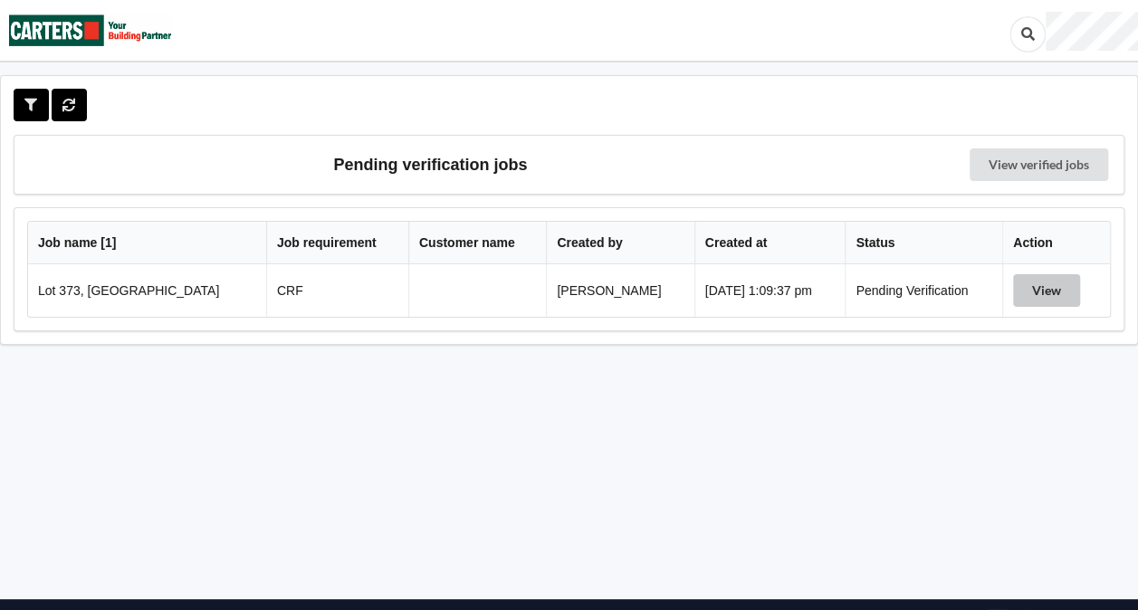 The image size is (1138, 610). I want to click on th: Status, so click(923, 243).